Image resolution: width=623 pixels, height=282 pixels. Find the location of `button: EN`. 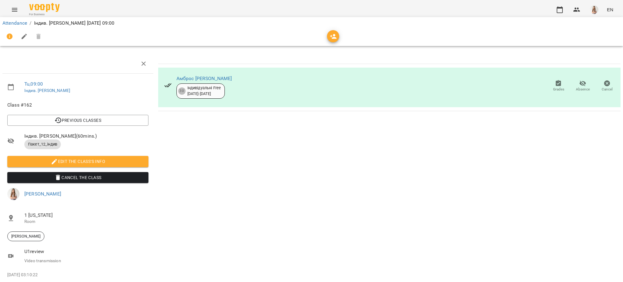

button: EN is located at coordinates (610, 9).